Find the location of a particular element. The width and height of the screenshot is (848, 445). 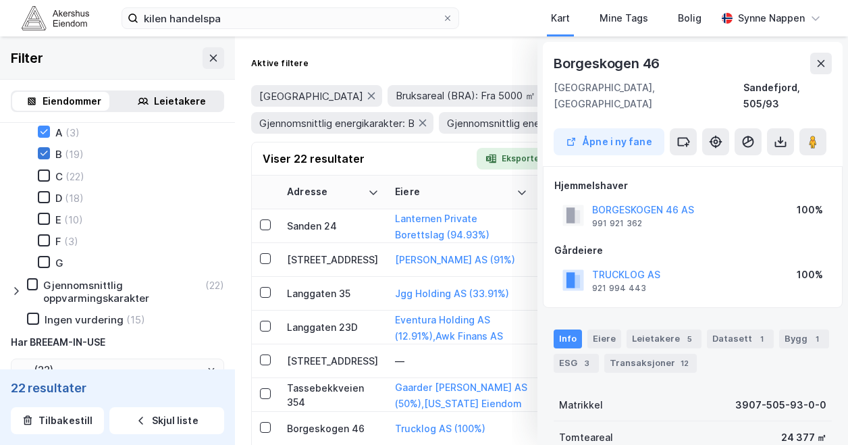

div: Langgaten 23D is located at coordinates (333, 327).